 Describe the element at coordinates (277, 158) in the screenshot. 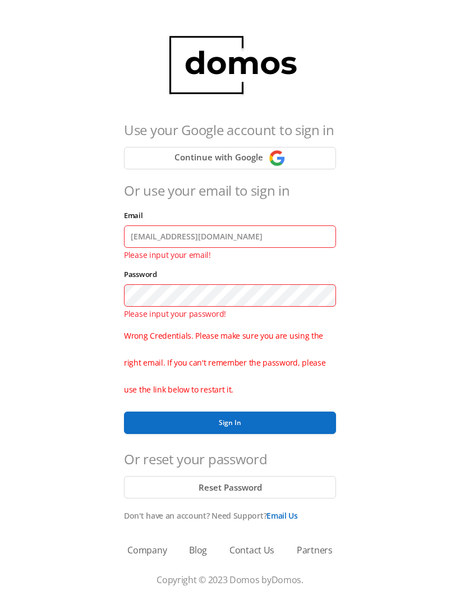

I see `img: Continue with Google` at that location.